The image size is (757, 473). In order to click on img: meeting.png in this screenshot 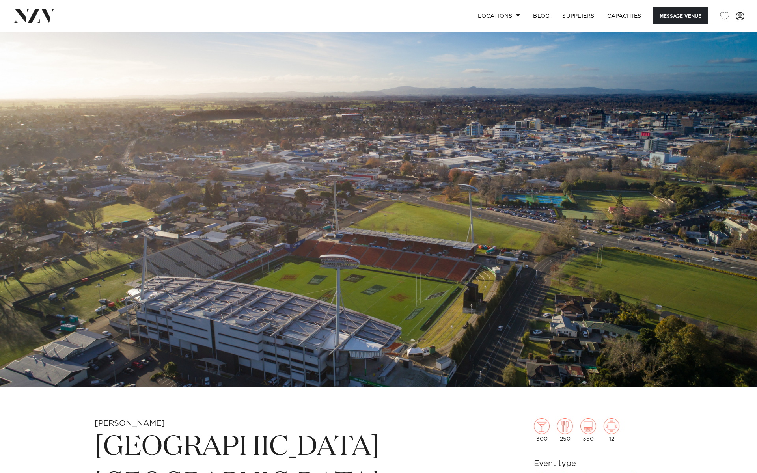, I will do `click(612, 426)`.